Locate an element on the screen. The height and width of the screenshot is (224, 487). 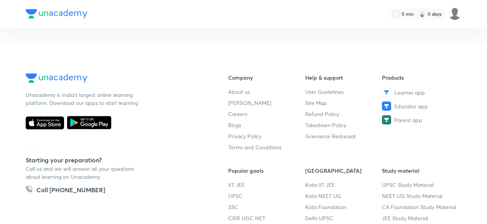
a: Educator app is located at coordinates (420, 106).